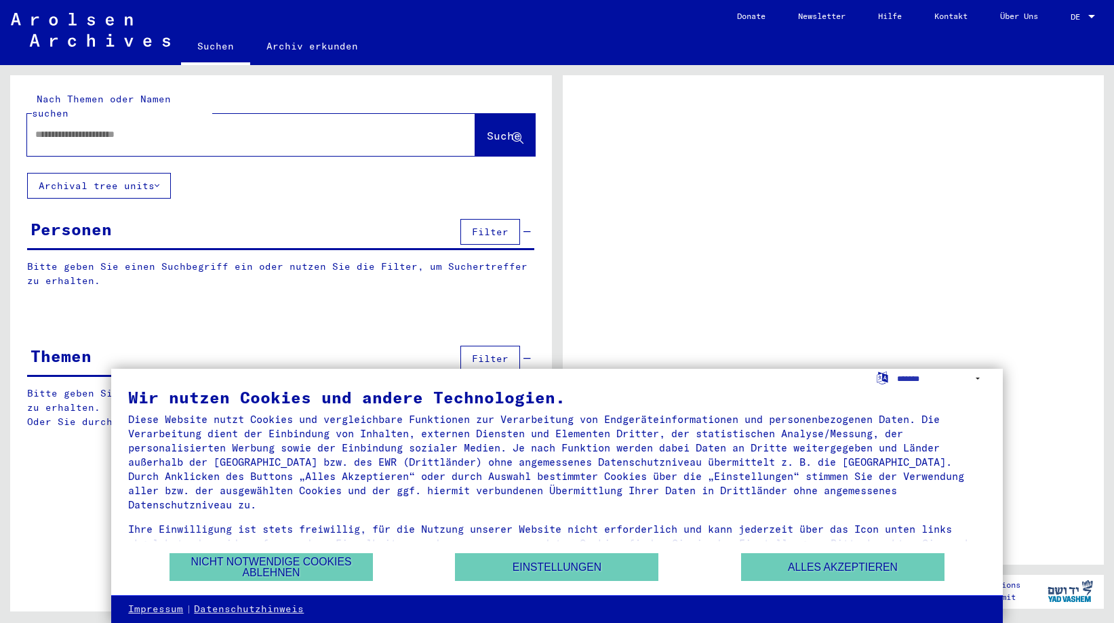 This screenshot has width=1114, height=623. I want to click on p: Bitte geben Sie einen Suchbegriff ein oder nutzen Sie die Filter, um Suchertreffer zu erhalten. O..., so click(281, 407).